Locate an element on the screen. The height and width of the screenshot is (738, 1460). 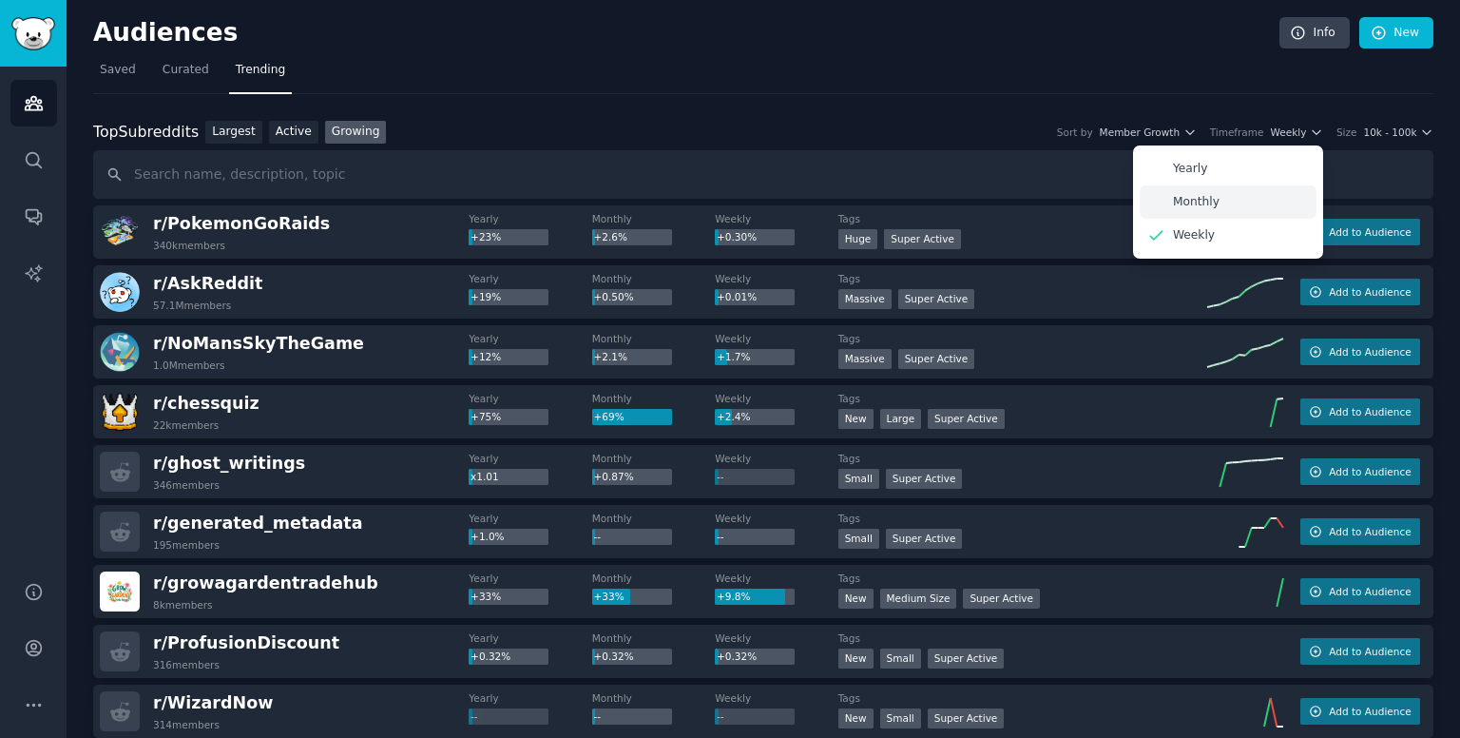
div: 1.0M members is located at coordinates (189, 365).